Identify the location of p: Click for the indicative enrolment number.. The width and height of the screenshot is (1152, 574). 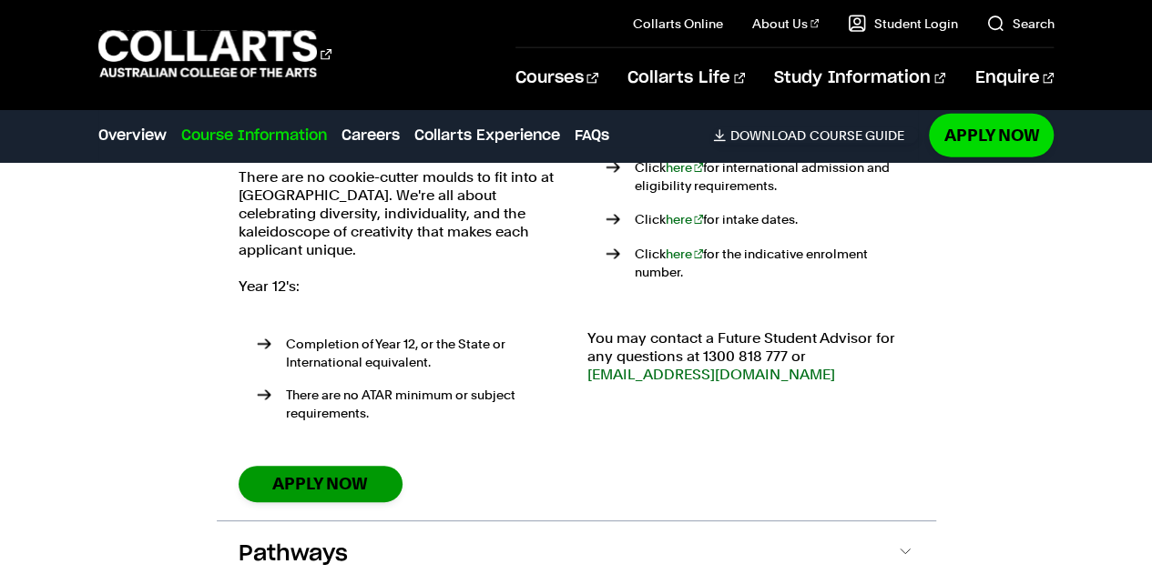
(774, 263).